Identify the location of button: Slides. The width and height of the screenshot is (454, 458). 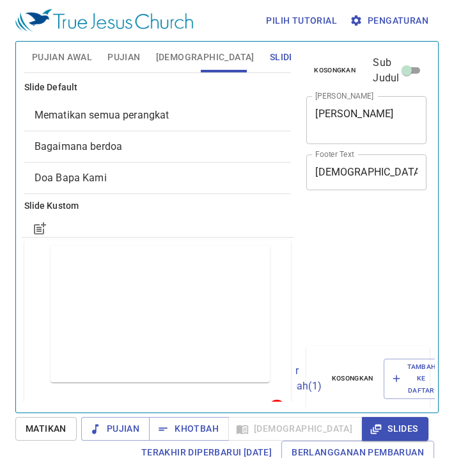
(395, 428).